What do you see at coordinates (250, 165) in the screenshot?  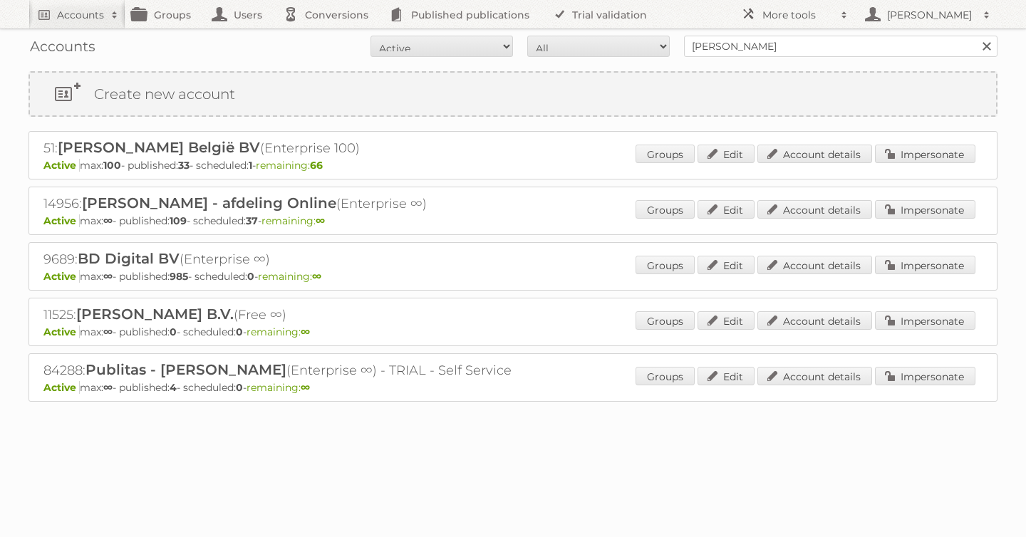 I see `strong: 1` at bounding box center [250, 165].